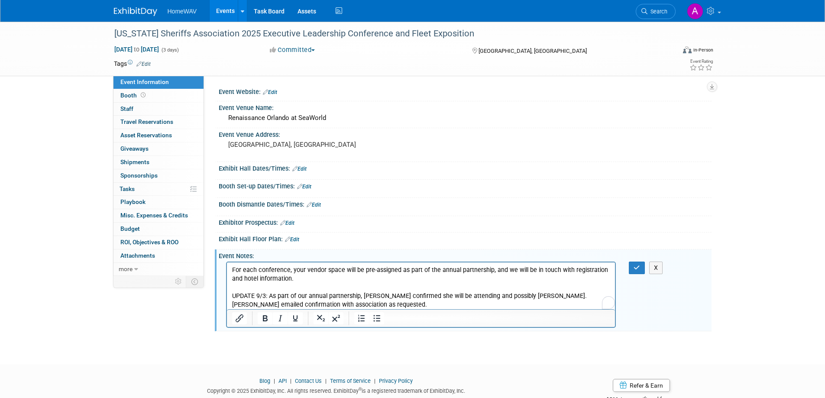 This screenshot has width=825, height=398. I want to click on span: Booth, so click(134, 95).